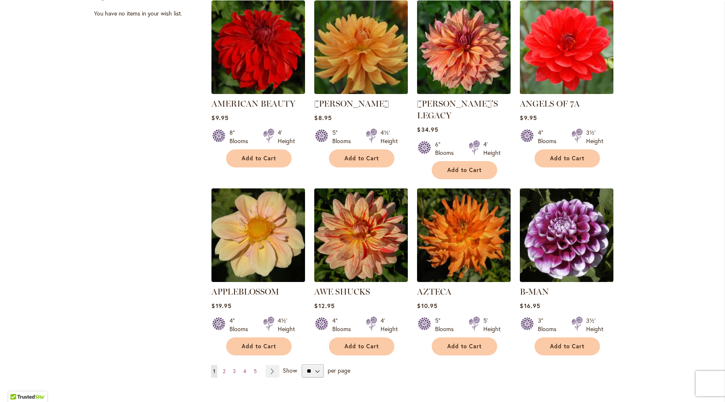 The height and width of the screenshot is (402, 725). Describe the element at coordinates (150, 13) in the screenshot. I see `div: You have no items in your wish list.` at that location.